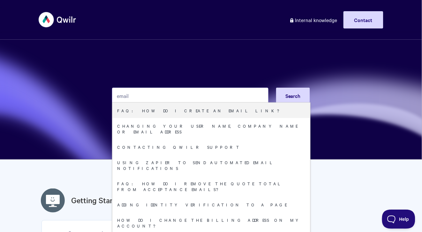 This screenshot has height=232, width=422. I want to click on a: Using Zapier to send automated email notifications, so click(212, 165).